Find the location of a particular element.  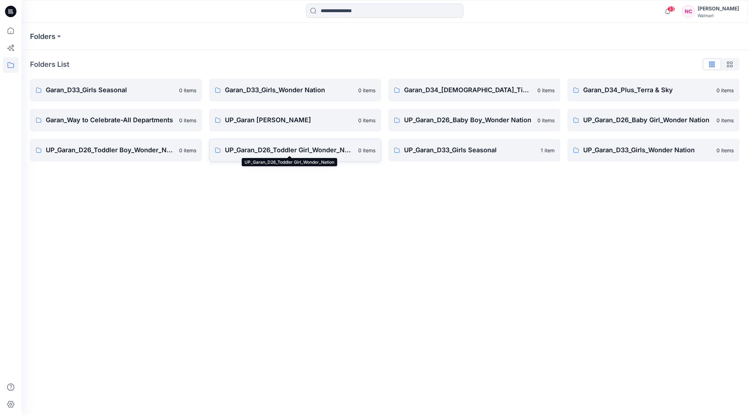

a: Garan_D33_Girls Seasonal0 items is located at coordinates (116, 90).